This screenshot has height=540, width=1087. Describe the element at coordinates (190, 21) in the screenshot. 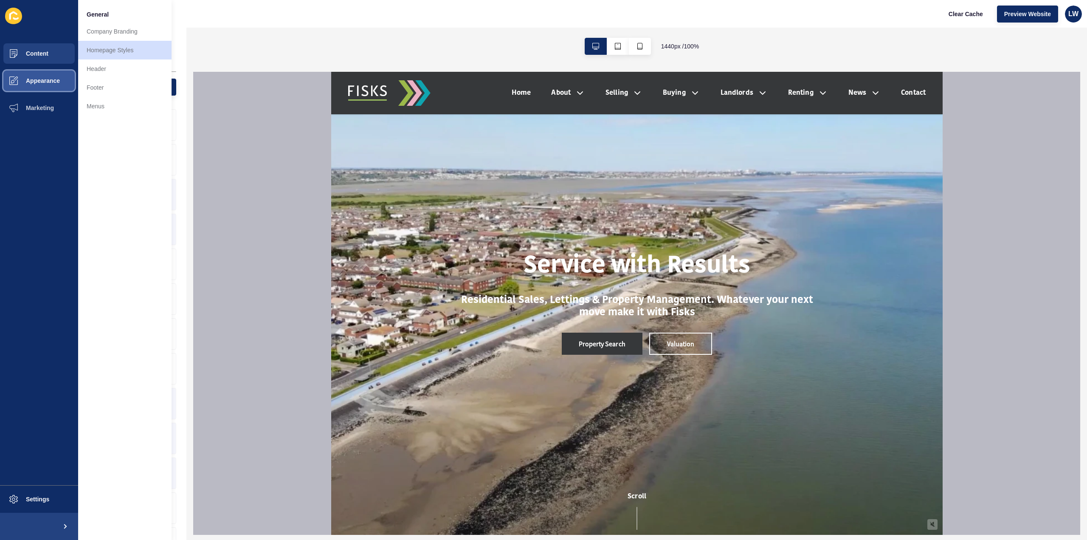

I see `a: Home` at that location.